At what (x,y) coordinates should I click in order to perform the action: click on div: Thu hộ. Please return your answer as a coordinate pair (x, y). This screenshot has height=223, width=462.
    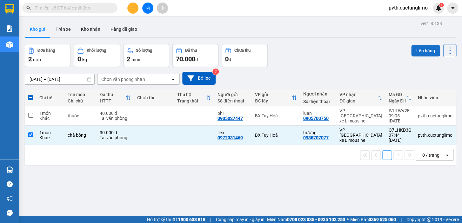
    Looking at the image, I should click on (191, 95).